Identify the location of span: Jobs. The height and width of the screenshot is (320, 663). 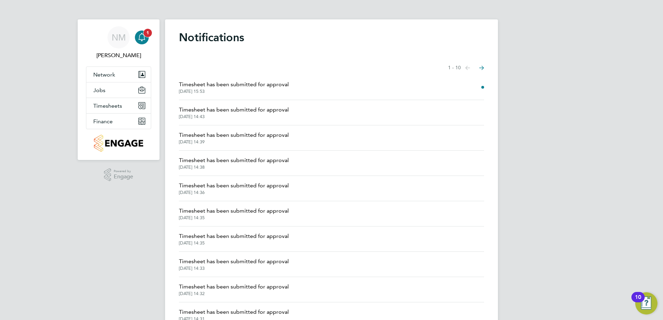
(99, 90).